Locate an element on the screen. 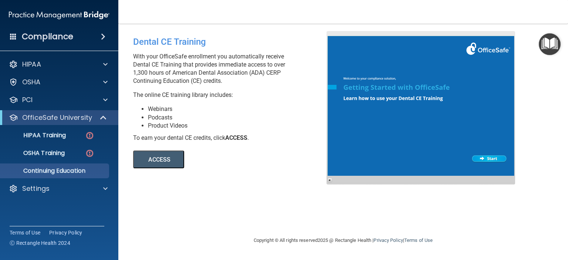 Image resolution: width=568 pixels, height=260 pixels. div: Copyright © All rights reserved 2025 @ Rectangle Health | | is located at coordinates (343, 240).